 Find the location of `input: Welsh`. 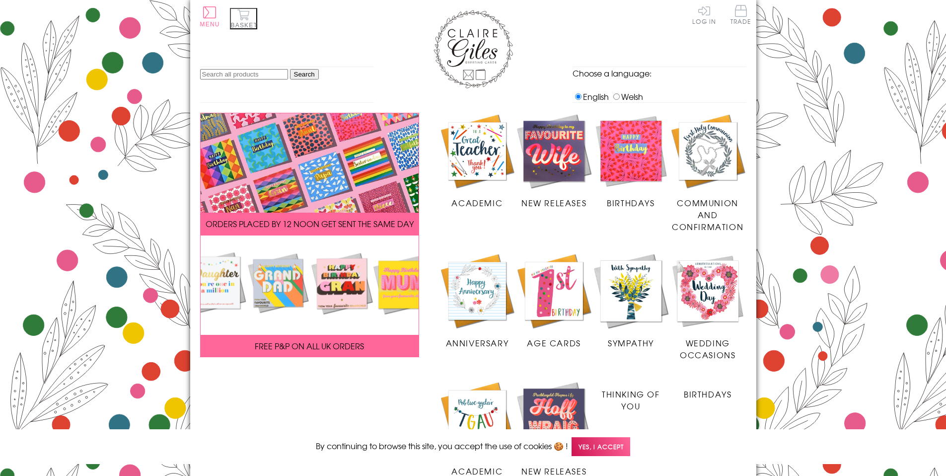

input: Welsh is located at coordinates (616, 96).